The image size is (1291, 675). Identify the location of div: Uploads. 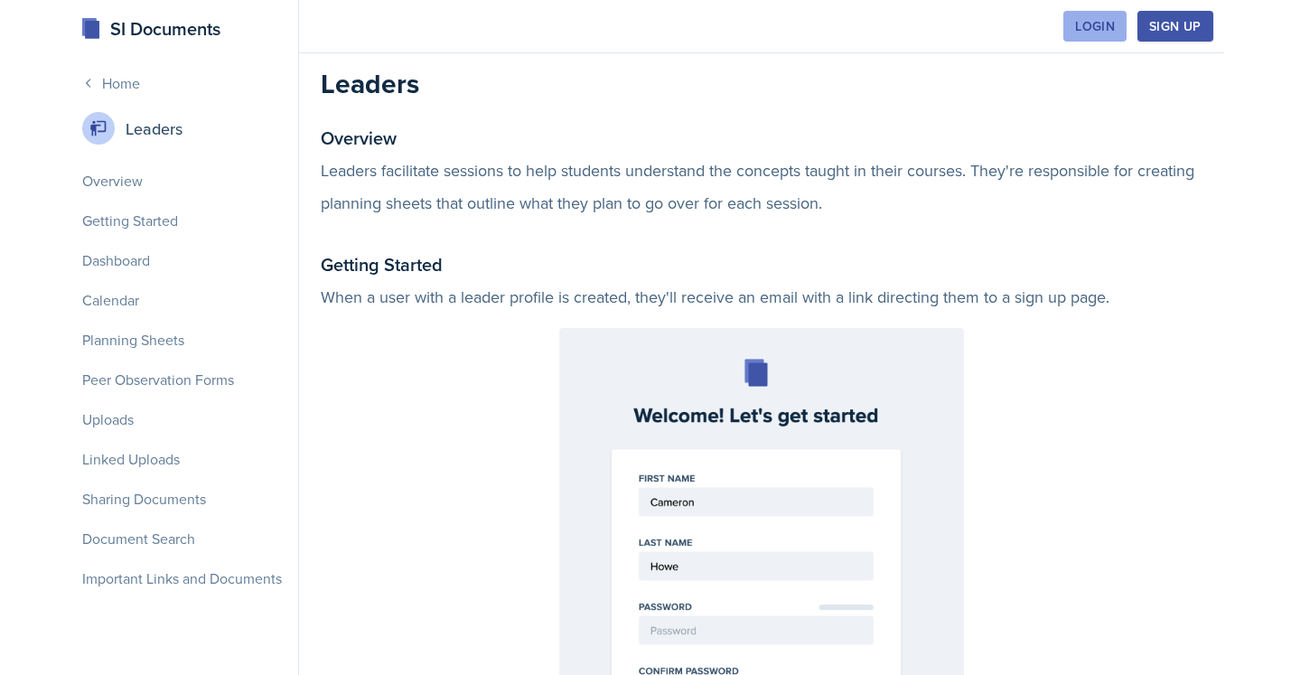
(183, 419).